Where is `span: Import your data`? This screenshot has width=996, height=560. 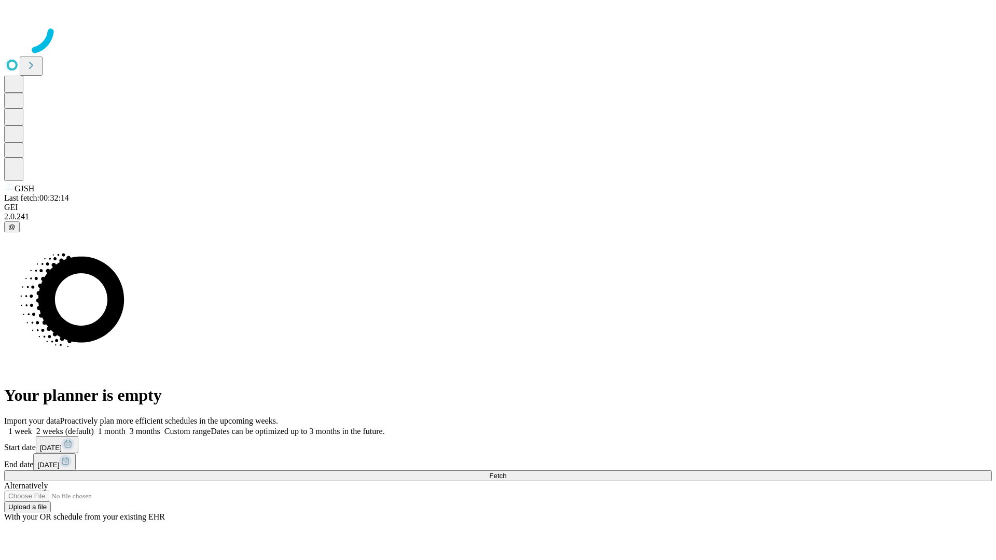 span: Import your data is located at coordinates (32, 421).